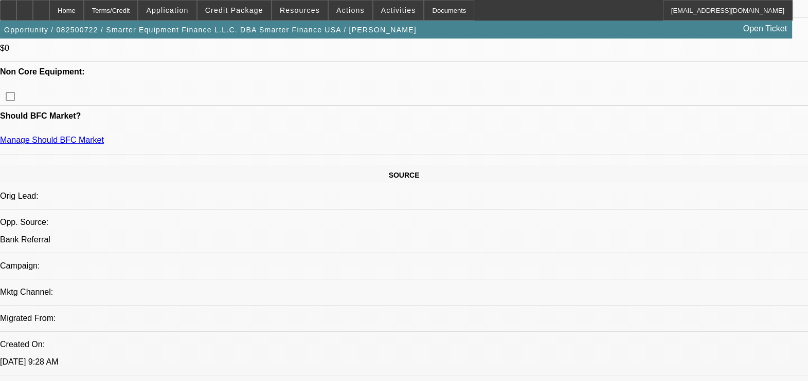  Describe the element at coordinates (398, 10) in the screenshot. I see `span: Activities` at that location.